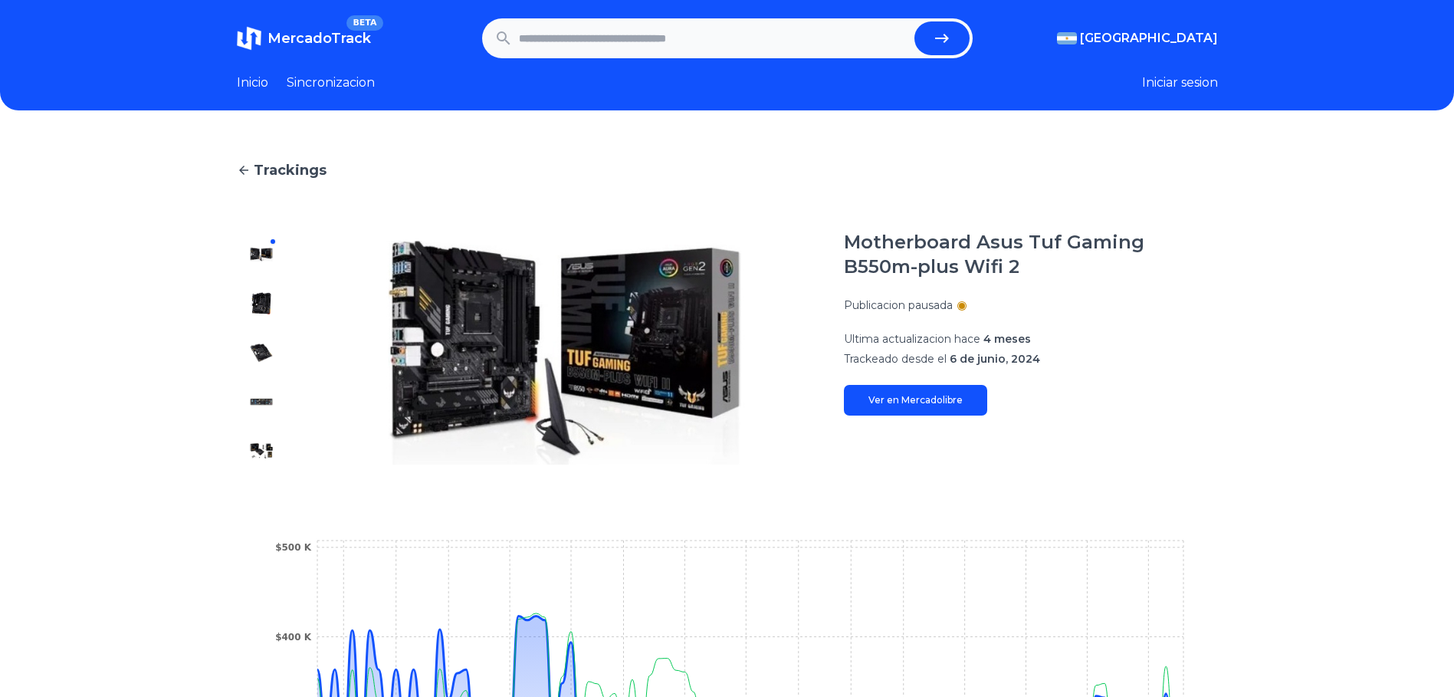  What do you see at coordinates (364, 23) in the screenshot?
I see `span: BETA` at bounding box center [364, 23].